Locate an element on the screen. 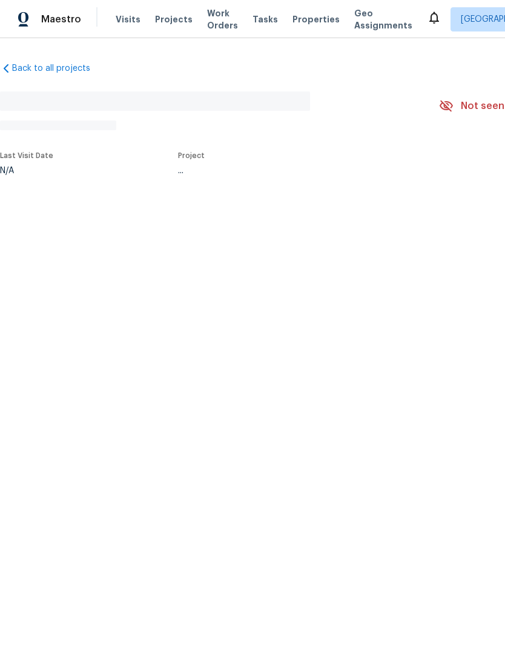 This screenshot has height=648, width=505. span: Maestro is located at coordinates (61, 19).